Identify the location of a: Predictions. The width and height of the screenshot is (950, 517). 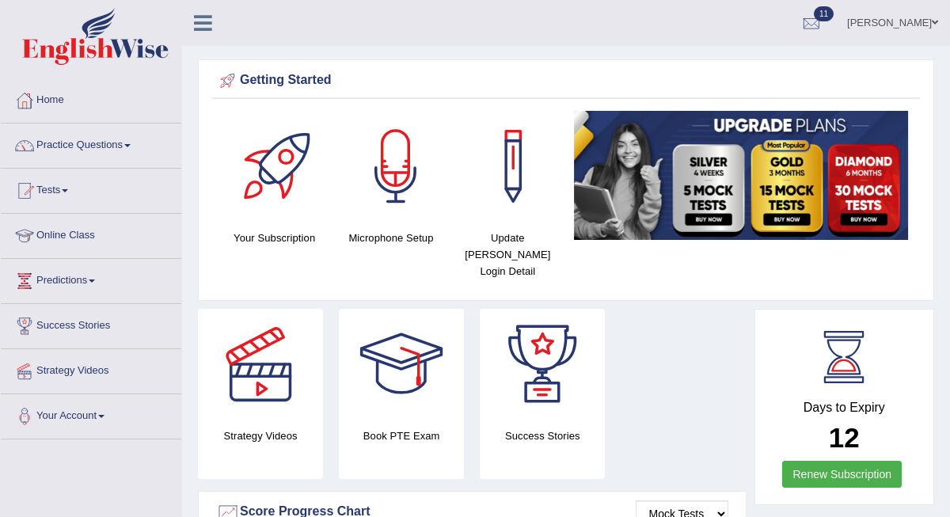
(91, 279).